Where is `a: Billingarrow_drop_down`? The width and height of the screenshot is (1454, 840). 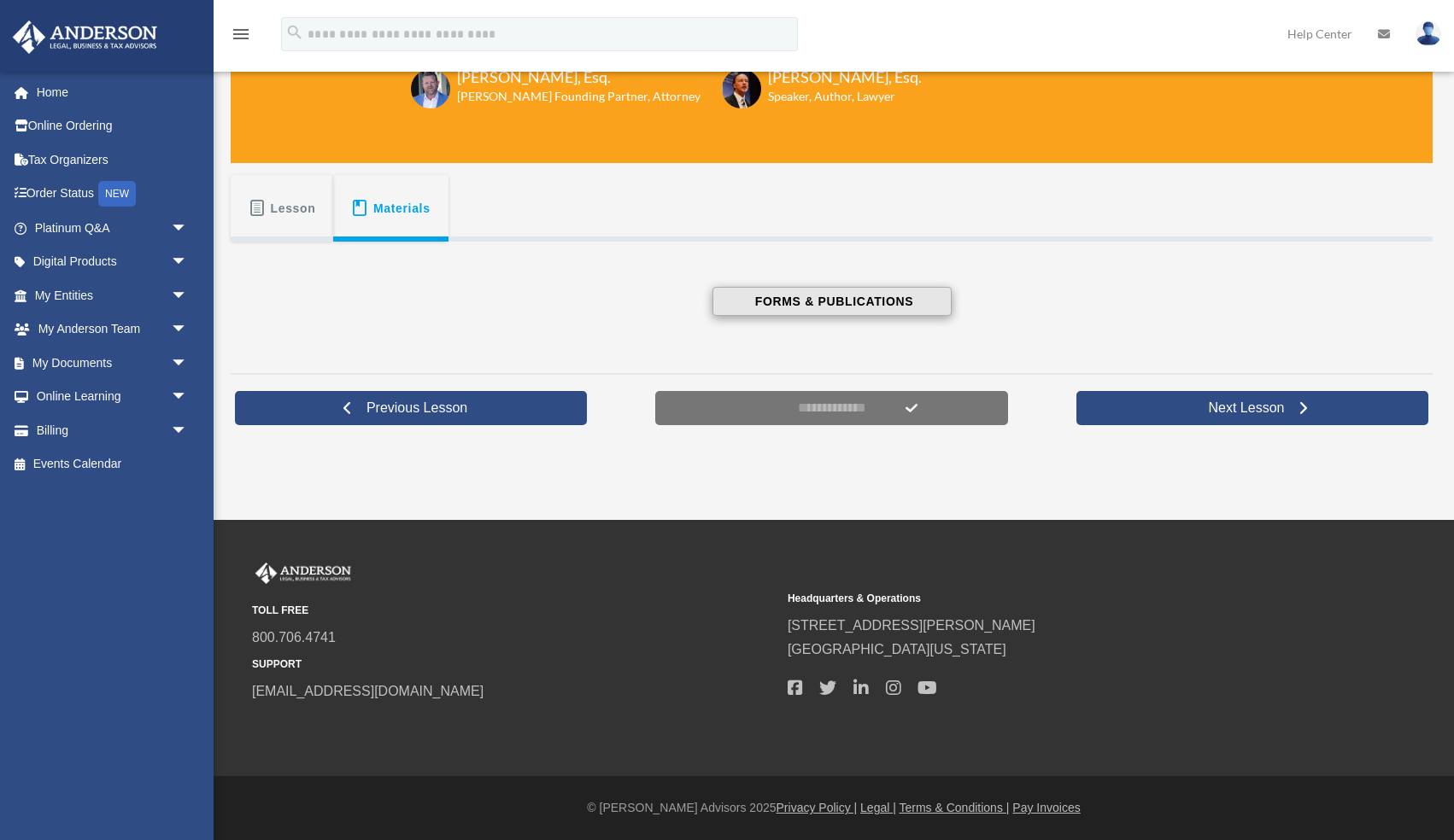
a: Billingarrow_drop_down is located at coordinates (113, 430).